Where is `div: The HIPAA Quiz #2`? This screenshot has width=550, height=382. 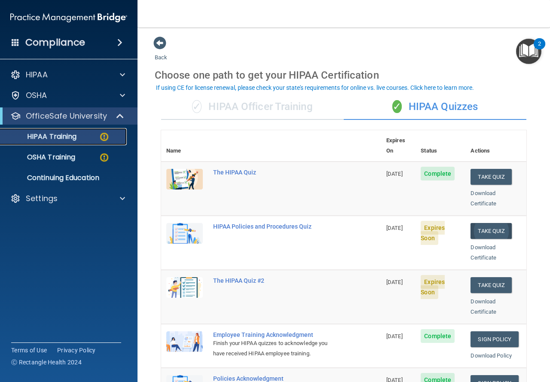
div: The HIPAA Quiz #2 is located at coordinates (276, 281).